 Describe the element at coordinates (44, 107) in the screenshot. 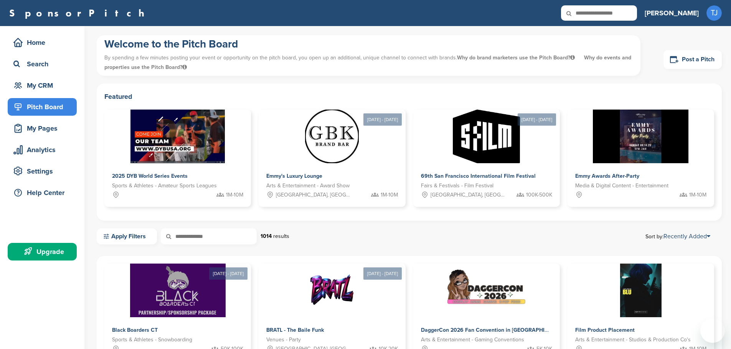

I see `div: Pitch Board` at that location.